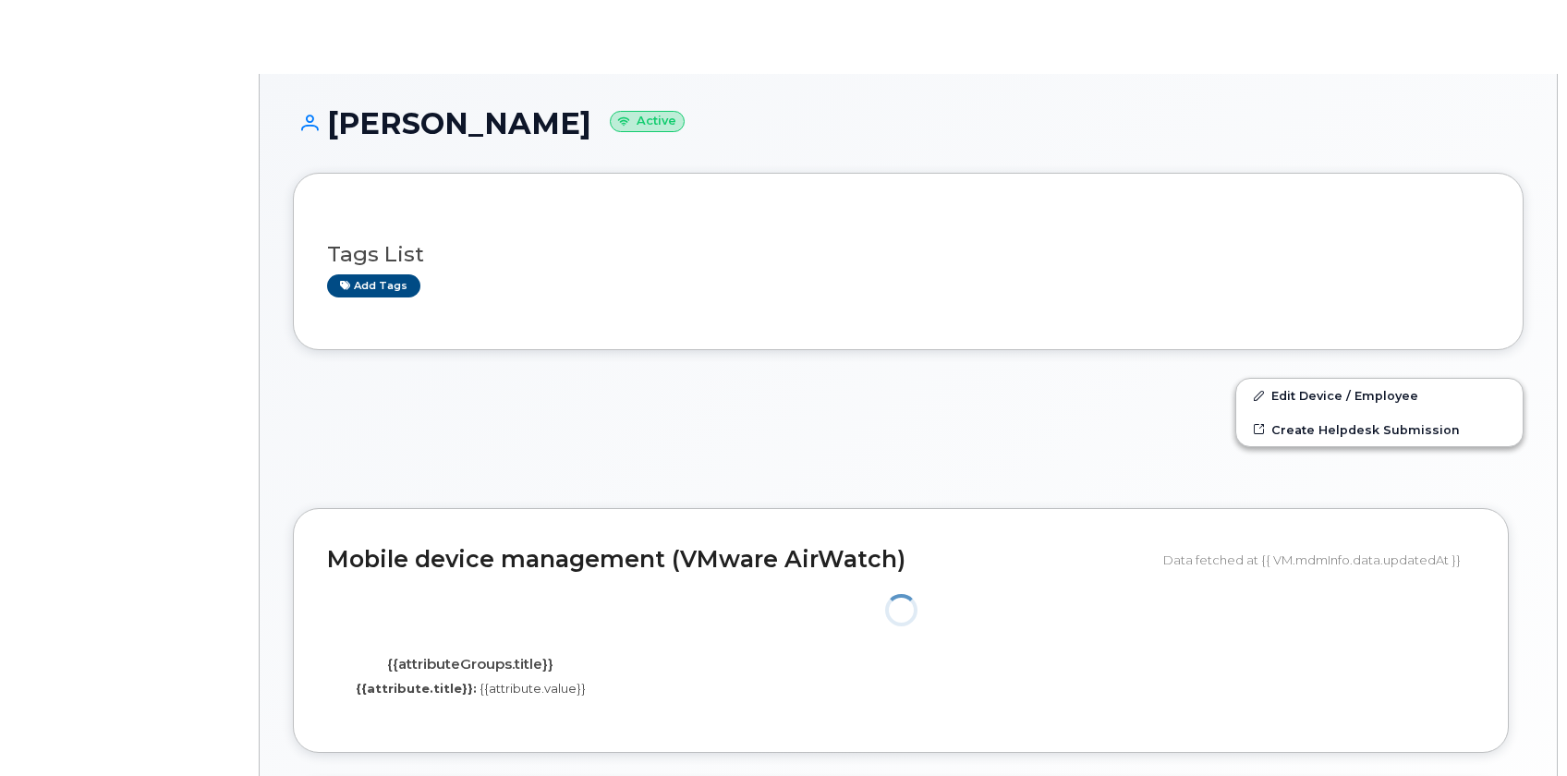 The image size is (1567, 776). What do you see at coordinates (1379, 430) in the screenshot?
I see `a: Create Helpdesk Submission` at bounding box center [1379, 430].